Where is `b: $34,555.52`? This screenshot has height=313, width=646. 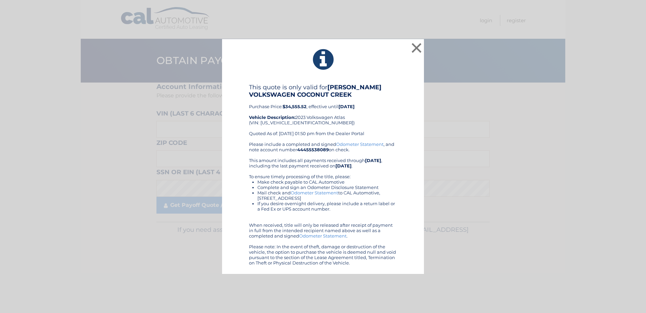 b: $34,555.52 is located at coordinates (294, 106).